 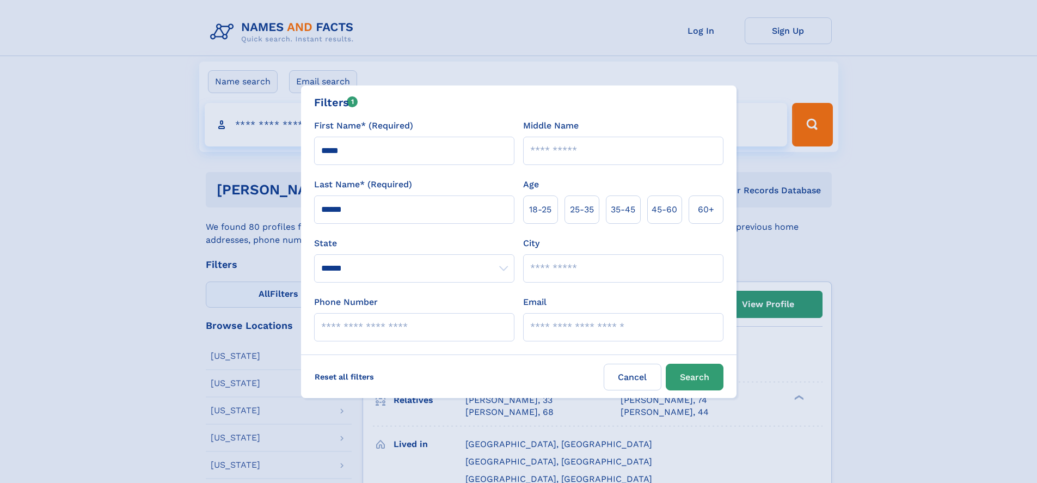 What do you see at coordinates (582, 210) in the screenshot?
I see `span: 25‑35` at bounding box center [582, 210].